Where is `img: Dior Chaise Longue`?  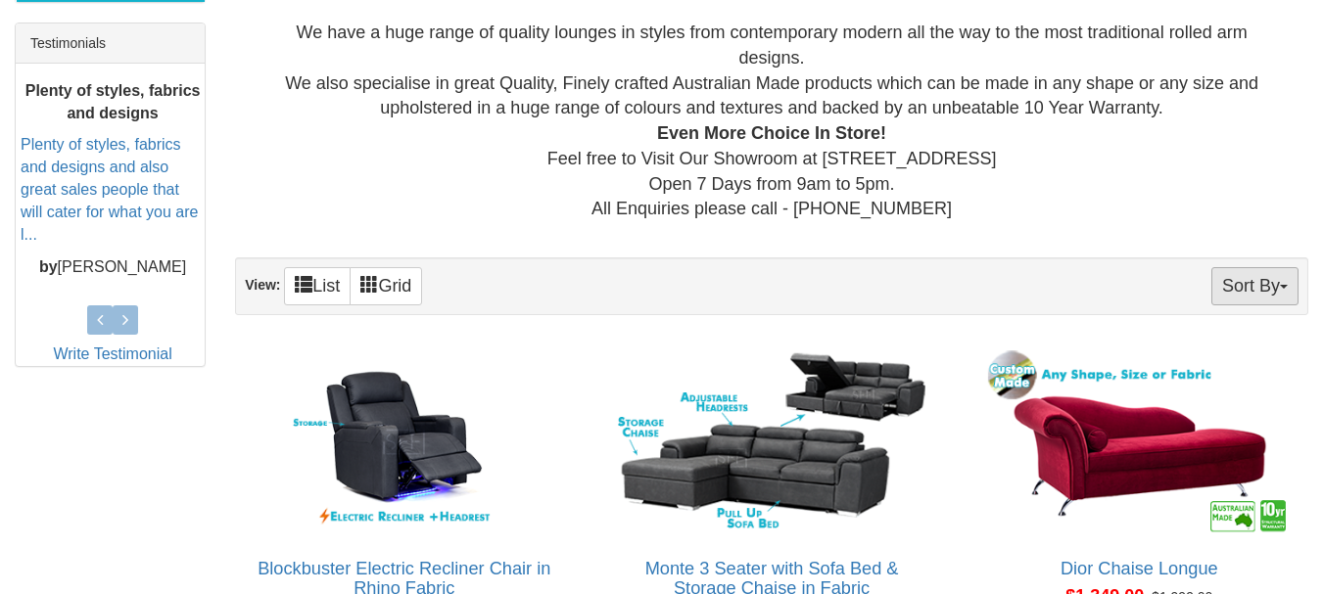 img: Dior Chaise Longue is located at coordinates (1139, 443).